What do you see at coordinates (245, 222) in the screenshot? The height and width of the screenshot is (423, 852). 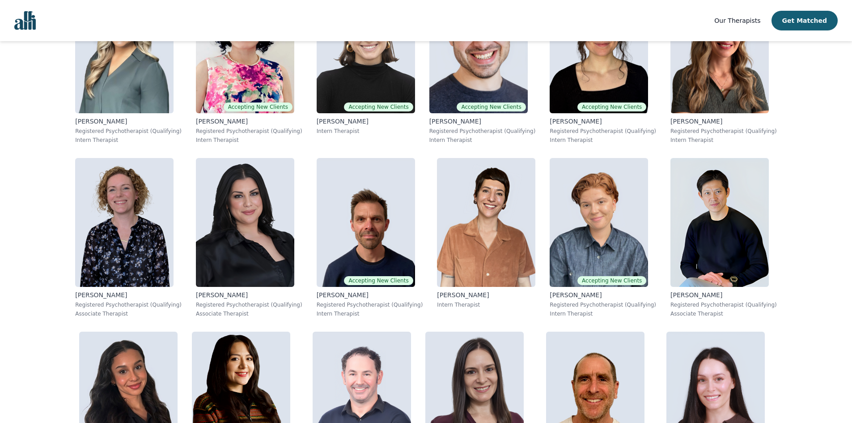 I see `img: Heather_Kay` at bounding box center [245, 222].